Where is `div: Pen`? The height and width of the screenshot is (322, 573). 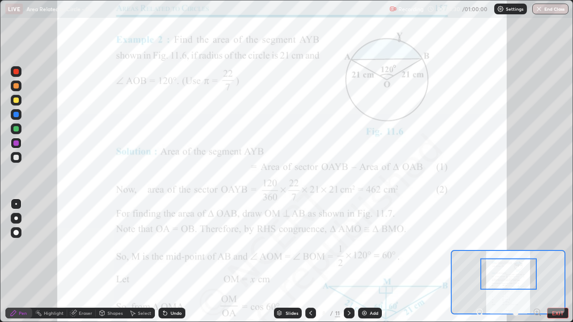
div: Pen is located at coordinates (23, 313).